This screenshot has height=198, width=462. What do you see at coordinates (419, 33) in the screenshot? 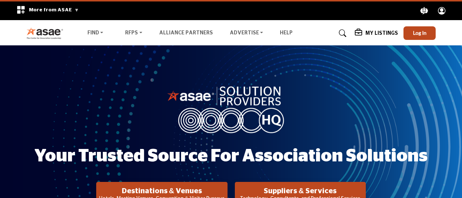
I see `span: Log In` at bounding box center [419, 33].